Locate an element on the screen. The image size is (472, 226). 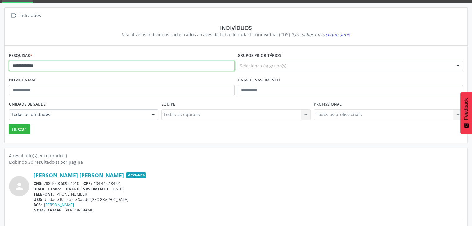
span: IDADE: is located at coordinates (40, 189).